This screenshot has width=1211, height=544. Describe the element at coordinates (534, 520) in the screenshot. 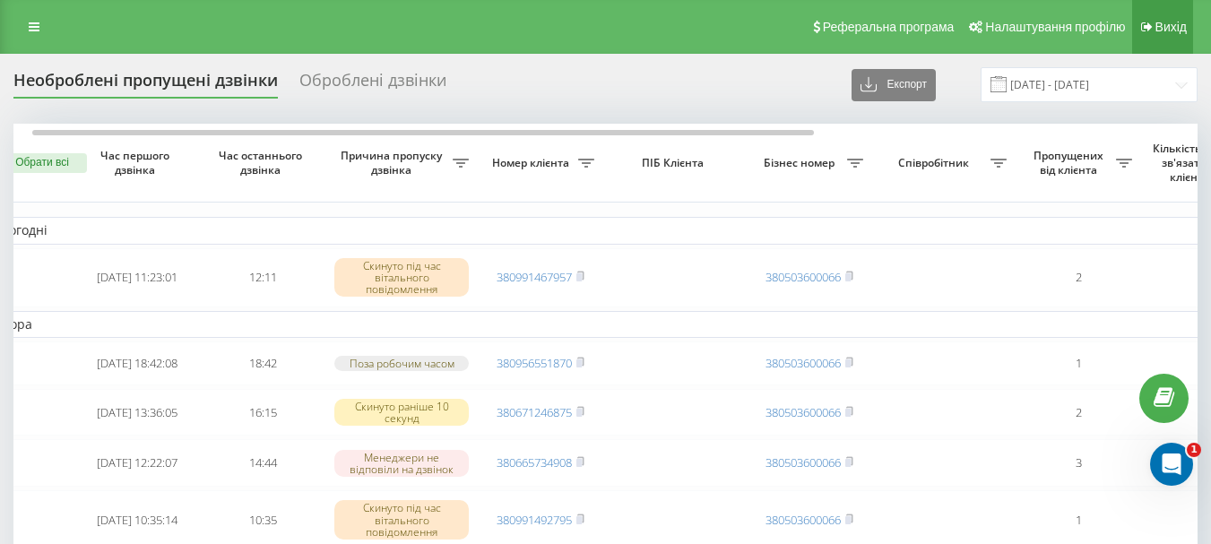

I see `a: 380991492795` at that location.